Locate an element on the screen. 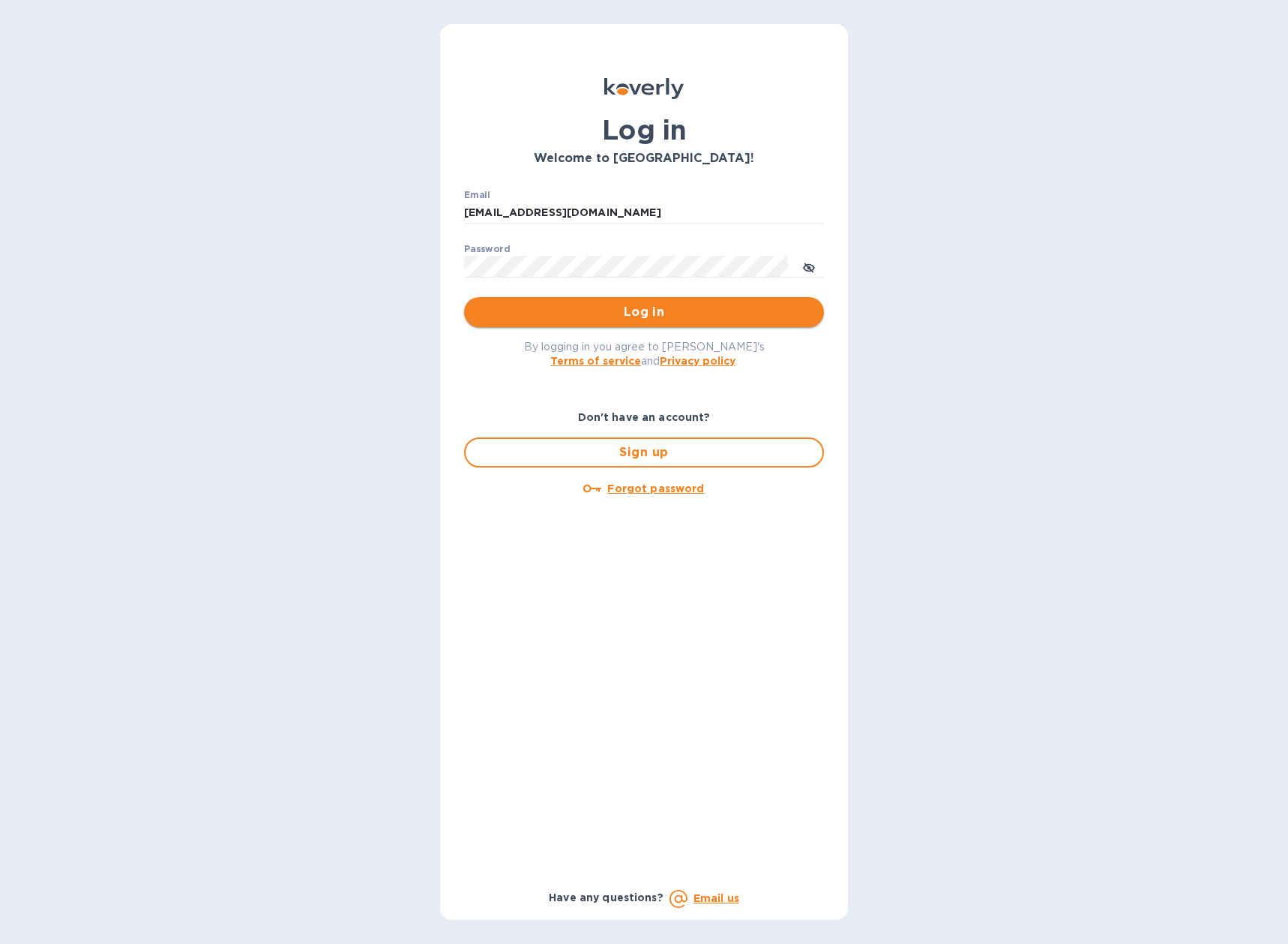 The image size is (1288, 944). b: Terms of service is located at coordinates (595, 361).